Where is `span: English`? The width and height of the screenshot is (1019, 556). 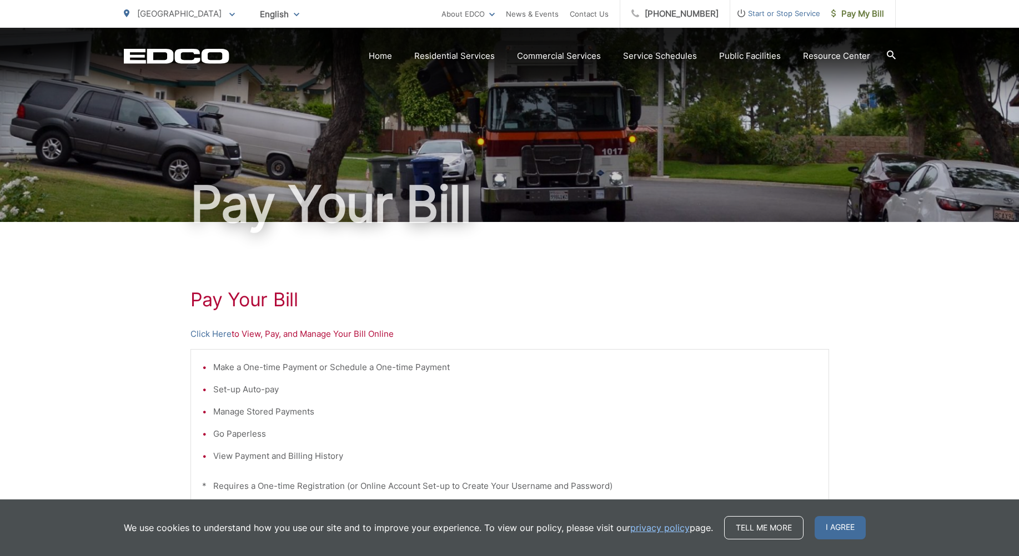 span: English is located at coordinates (279, 14).